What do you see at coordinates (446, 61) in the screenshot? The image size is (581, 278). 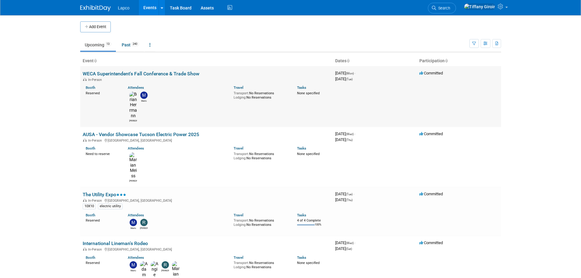 I see `a: Sort by Participation Type` at bounding box center [446, 61].